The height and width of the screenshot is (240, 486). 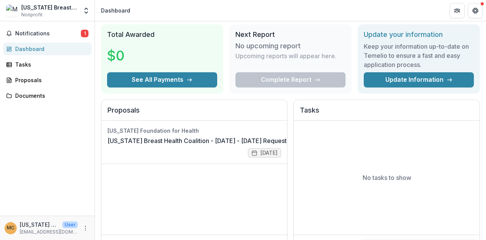 I want to click on h2: Total Awarded, so click(x=162, y=35).